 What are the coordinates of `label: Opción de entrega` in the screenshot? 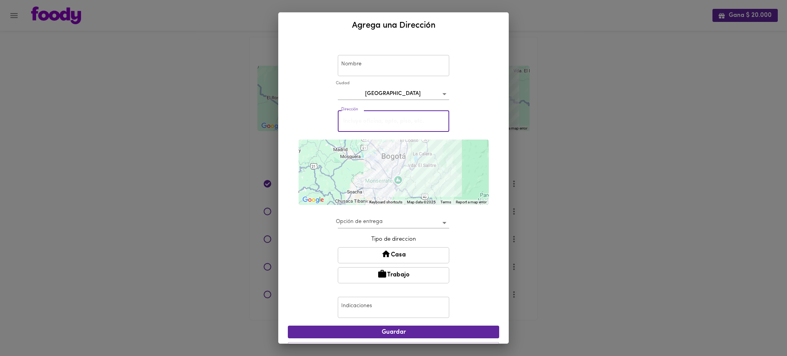 It's located at (359, 222).